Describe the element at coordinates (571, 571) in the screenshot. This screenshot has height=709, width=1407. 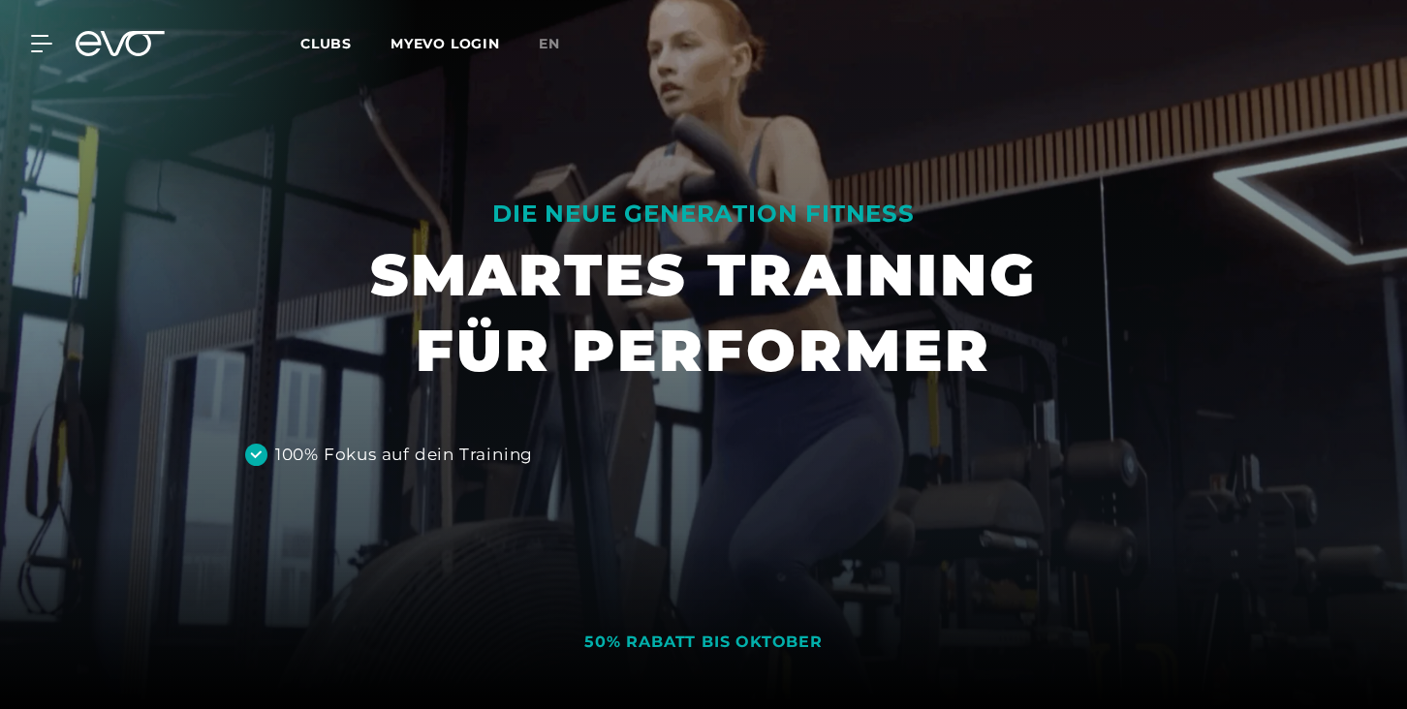
I see `span: PROBETRAINING VEREINBAREN` at that location.